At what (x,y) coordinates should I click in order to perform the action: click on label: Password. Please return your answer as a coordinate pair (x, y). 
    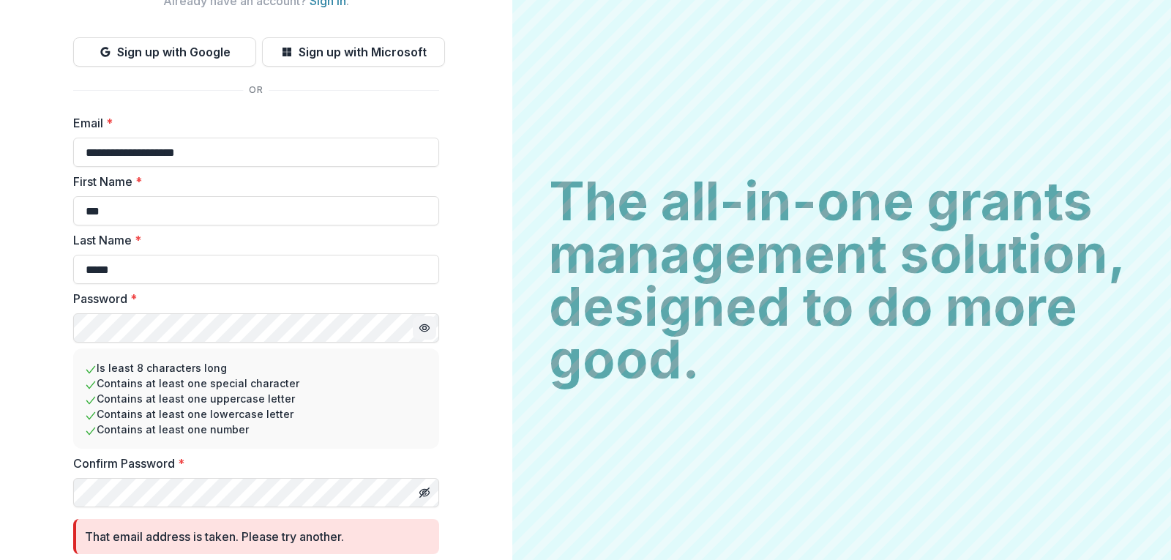
    Looking at the image, I should click on (252, 299).